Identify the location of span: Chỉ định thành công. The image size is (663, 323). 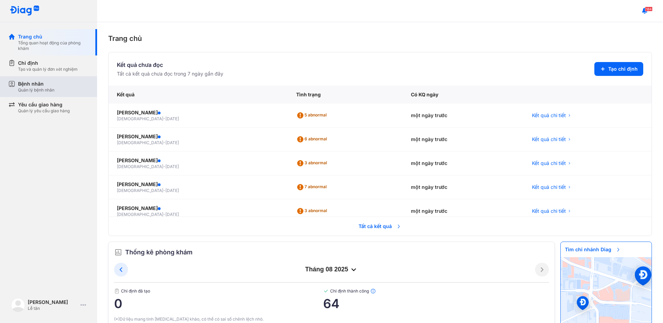
(436, 291).